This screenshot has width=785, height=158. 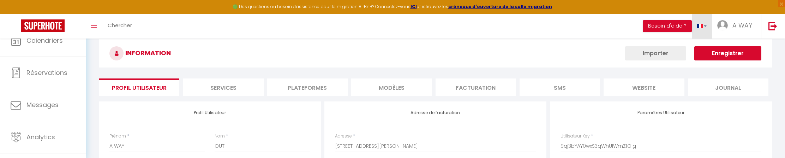 I want to click on label: Nom, so click(x=220, y=136).